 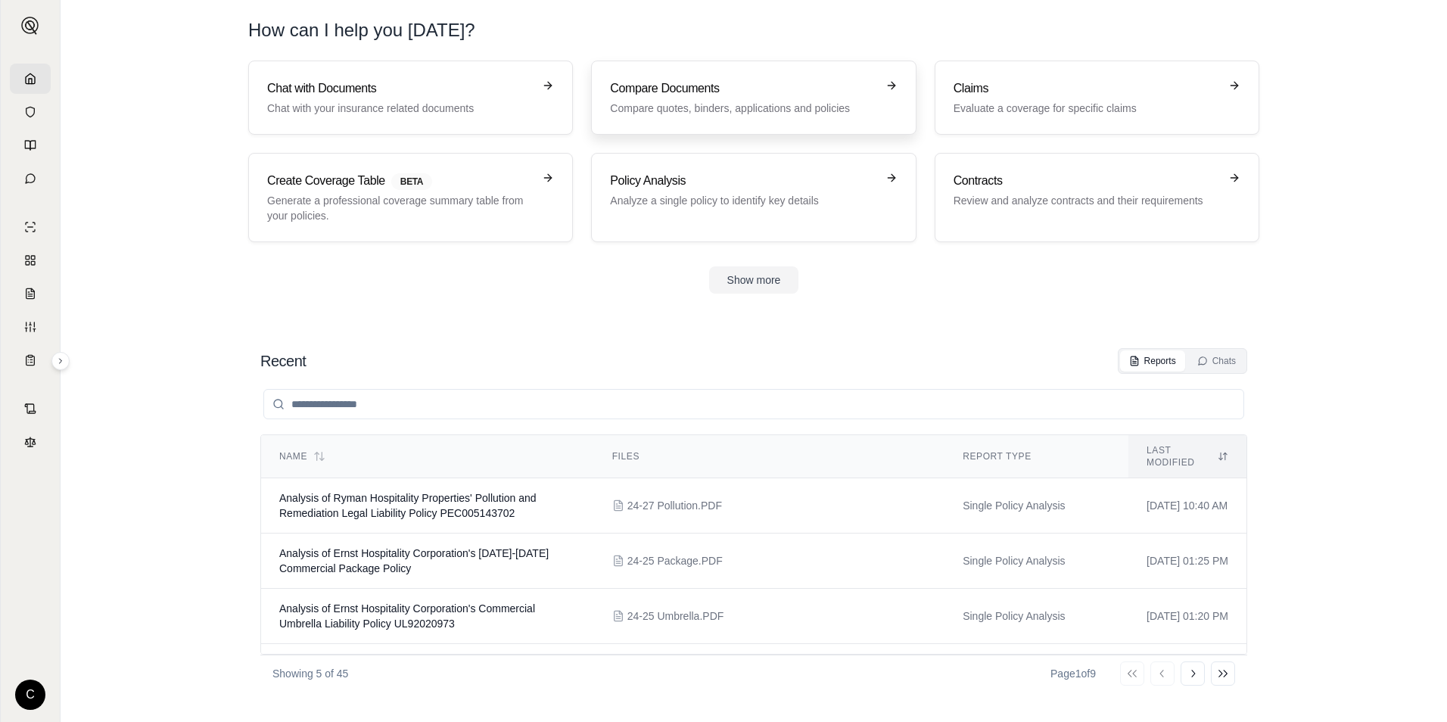 I want to click on a: Coverage Table, so click(x=30, y=360).